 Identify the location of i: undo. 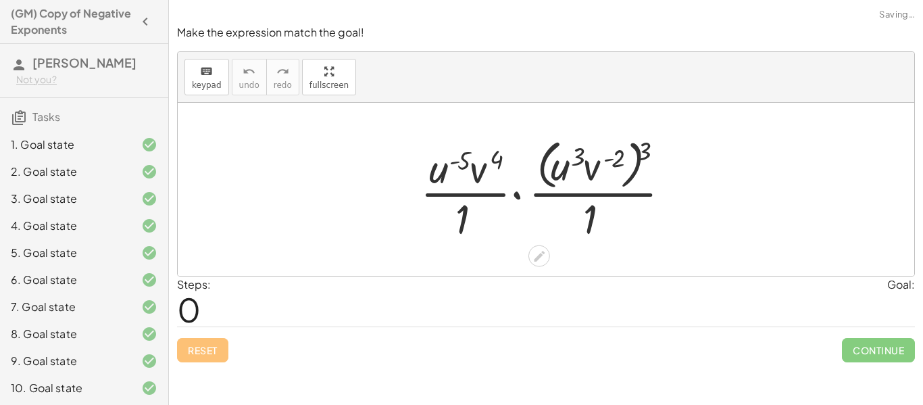
(249, 72).